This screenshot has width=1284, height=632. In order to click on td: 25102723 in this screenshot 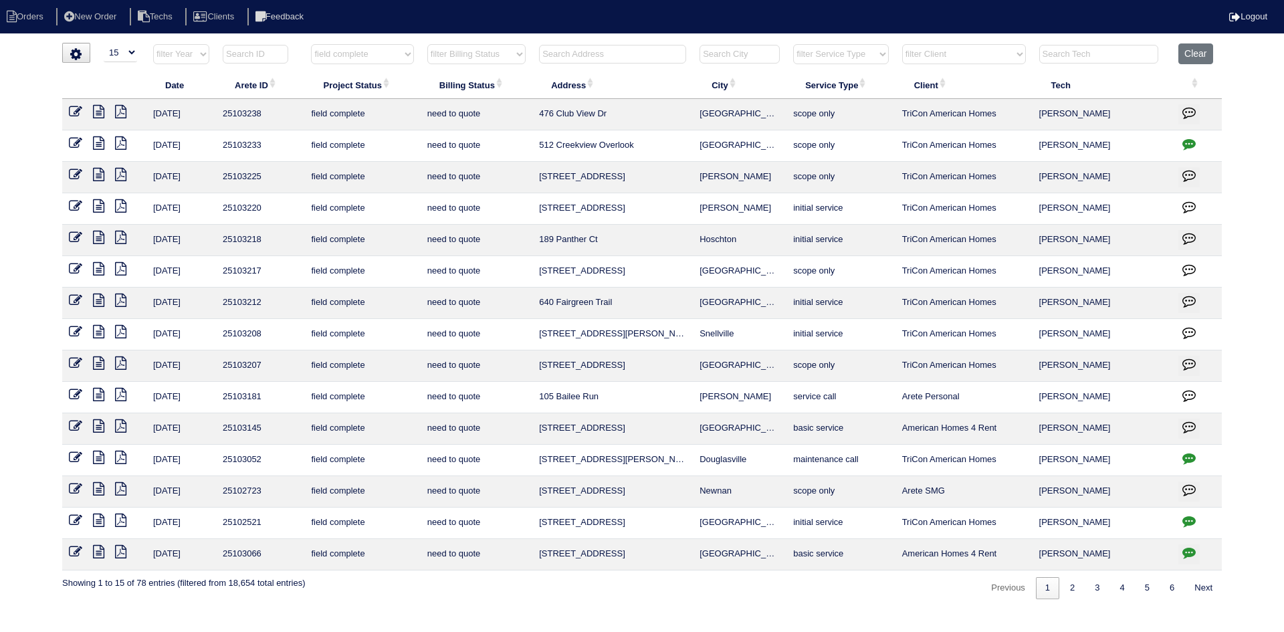, I will do `click(260, 492)`.